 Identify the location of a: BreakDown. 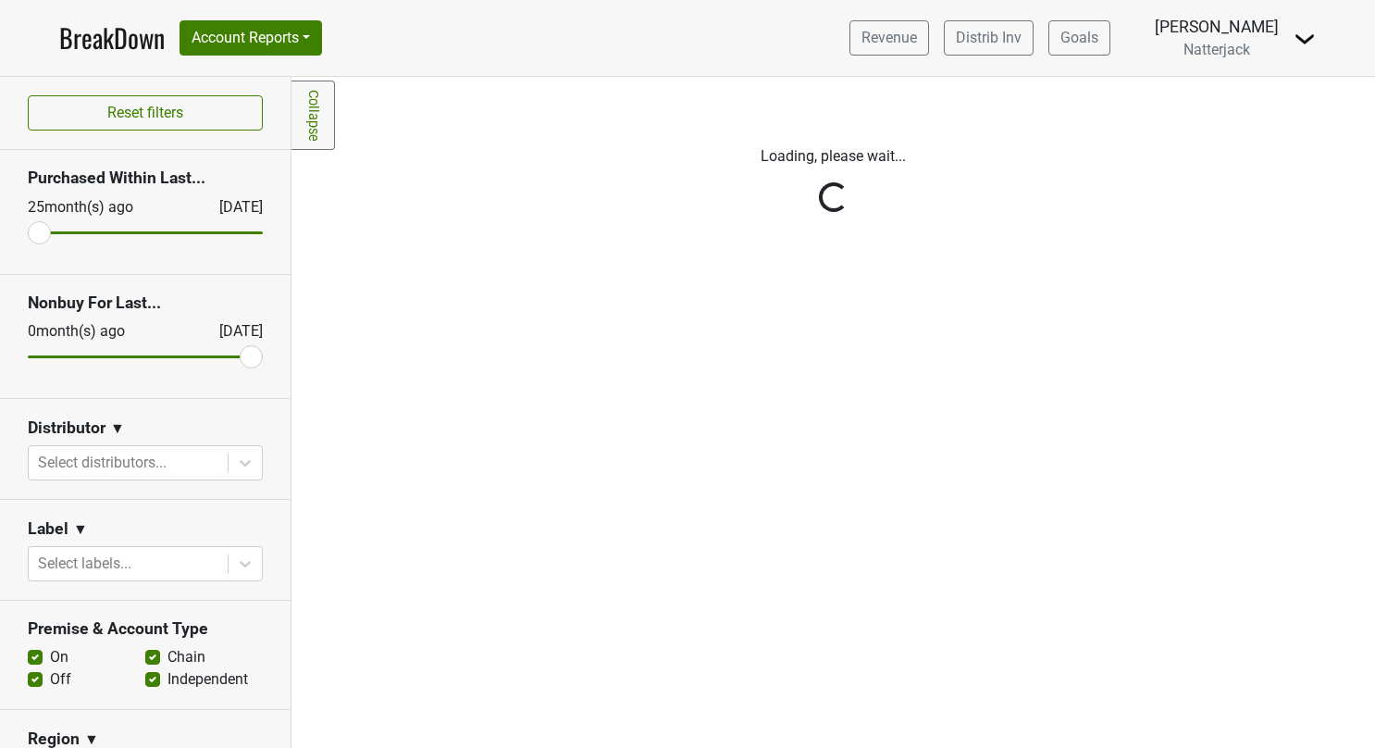
(112, 38).